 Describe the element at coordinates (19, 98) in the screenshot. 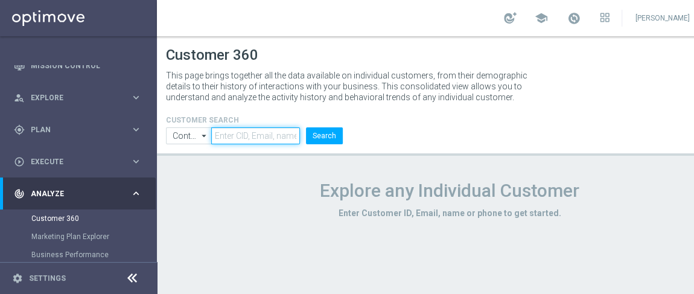

I see `i: person_search` at that location.